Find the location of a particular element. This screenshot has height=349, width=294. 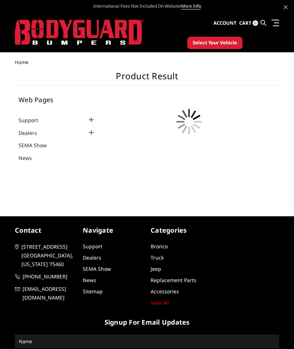

span: Account is located at coordinates (225, 23).